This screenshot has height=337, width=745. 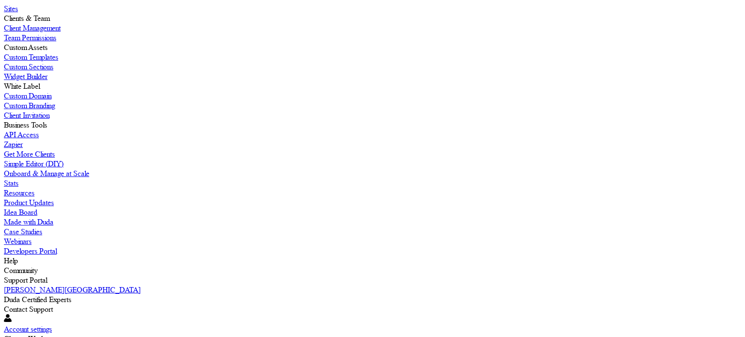 I want to click on a: Custom Branding, so click(x=29, y=105).